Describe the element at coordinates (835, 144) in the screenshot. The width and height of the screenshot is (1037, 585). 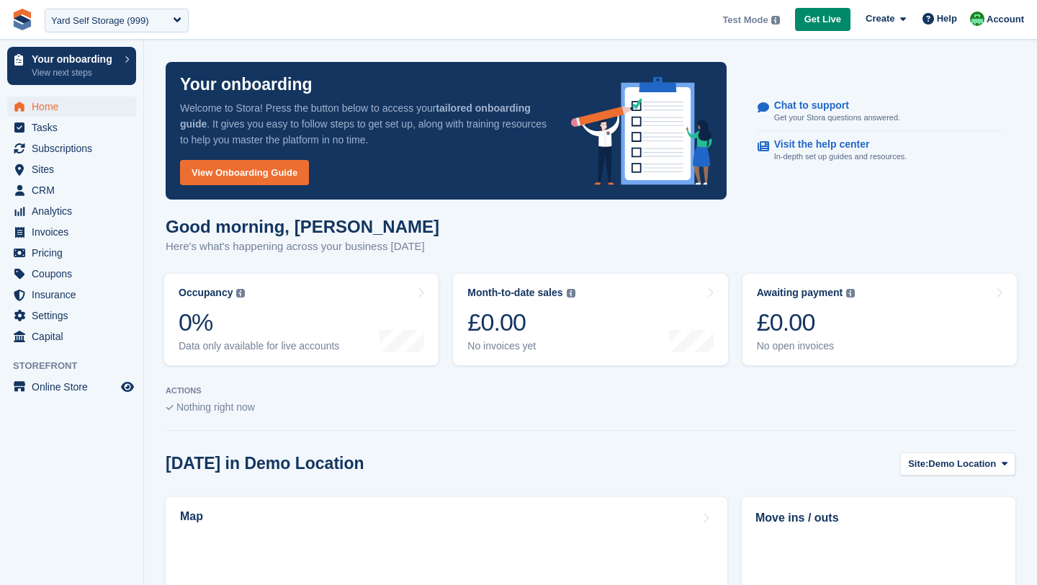
I see `p: Visit the help center` at that location.